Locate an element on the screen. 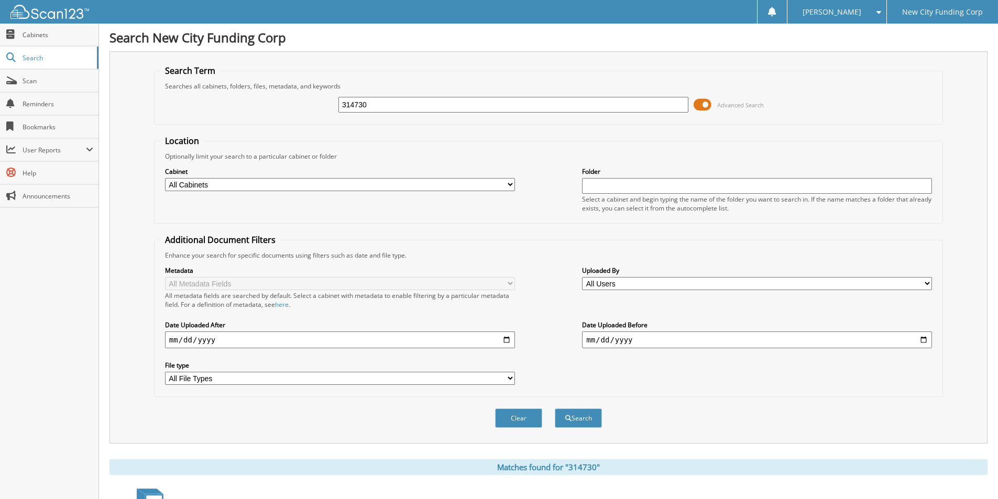 The image size is (998, 499). h1: Search New City Funding Corp is located at coordinates (548, 37).